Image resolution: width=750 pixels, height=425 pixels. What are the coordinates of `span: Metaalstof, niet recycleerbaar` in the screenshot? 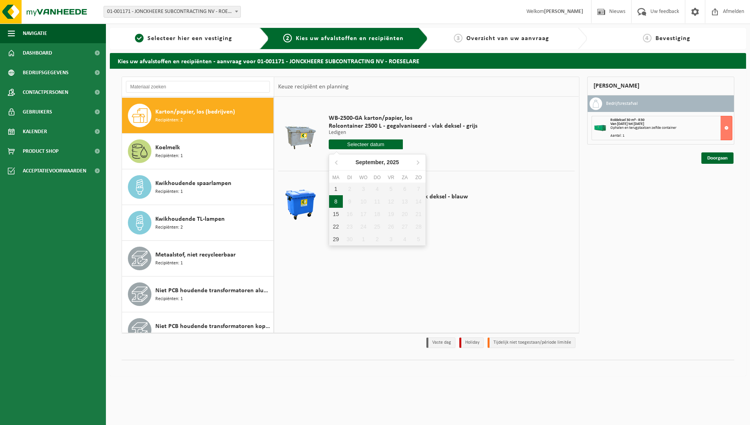 It's located at (195, 255).